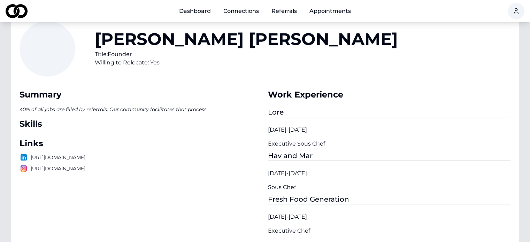 The image size is (530, 242). I want to click on div: Sous Chef, so click(389, 187).